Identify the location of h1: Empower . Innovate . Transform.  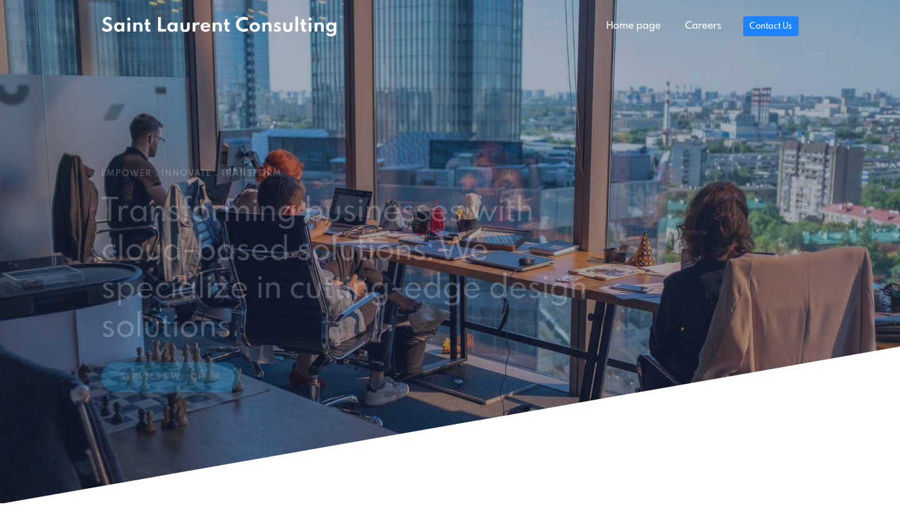
(450, 145).